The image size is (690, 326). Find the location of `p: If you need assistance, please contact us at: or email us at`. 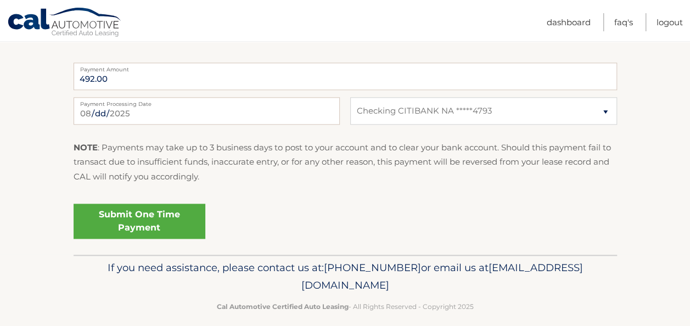

p: If you need assistance, please contact us at: or email us at is located at coordinates (345, 277).